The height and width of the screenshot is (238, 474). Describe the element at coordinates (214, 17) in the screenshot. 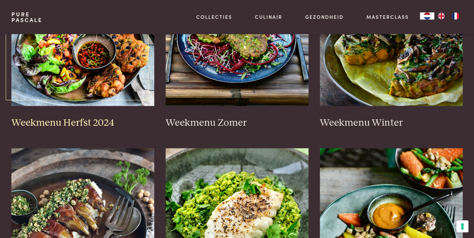

I see `a: Collecties` at that location.